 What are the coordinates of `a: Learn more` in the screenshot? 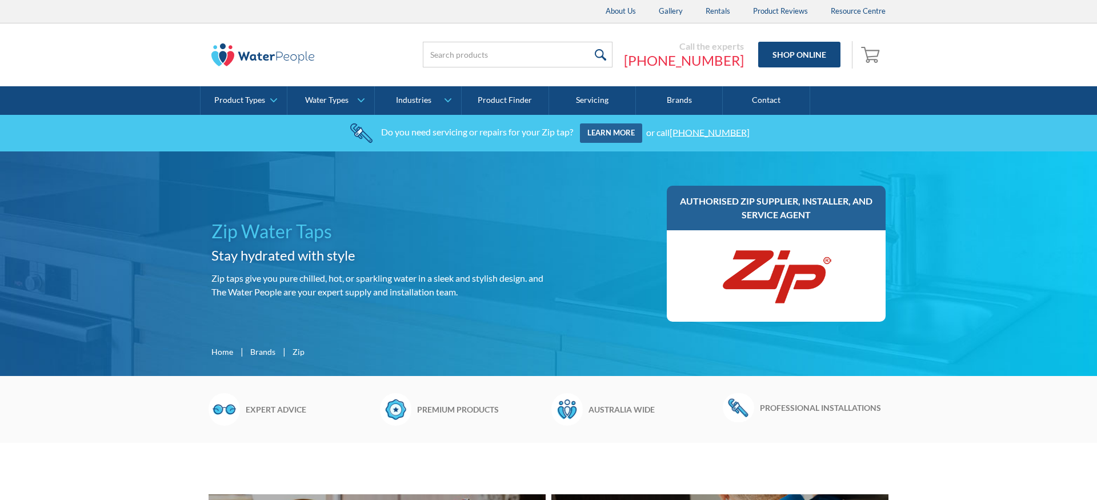 It's located at (611, 133).